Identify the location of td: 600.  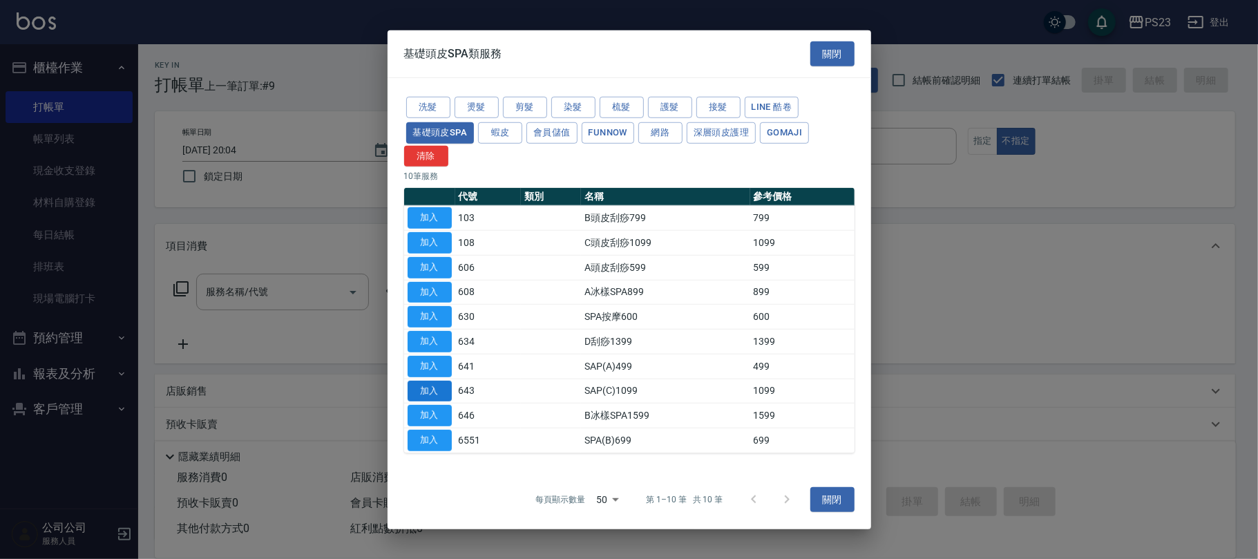
(802, 317).